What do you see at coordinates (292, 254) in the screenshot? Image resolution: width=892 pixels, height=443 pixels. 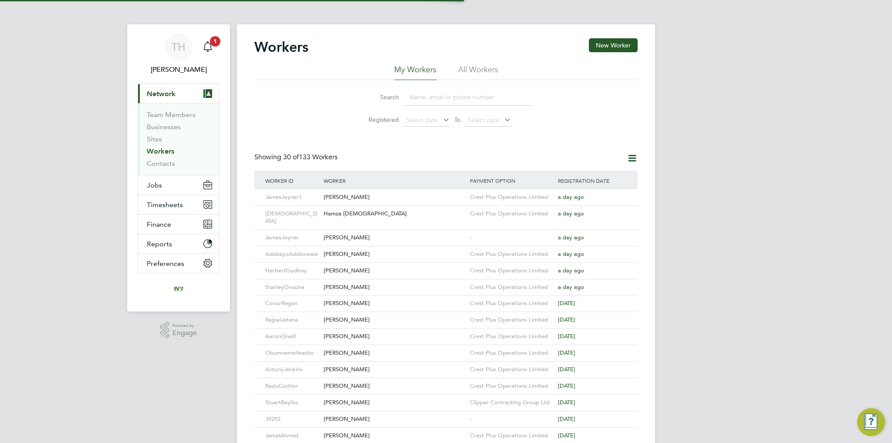 I see `div: AdebayoAdebowale` at bounding box center [292, 254].